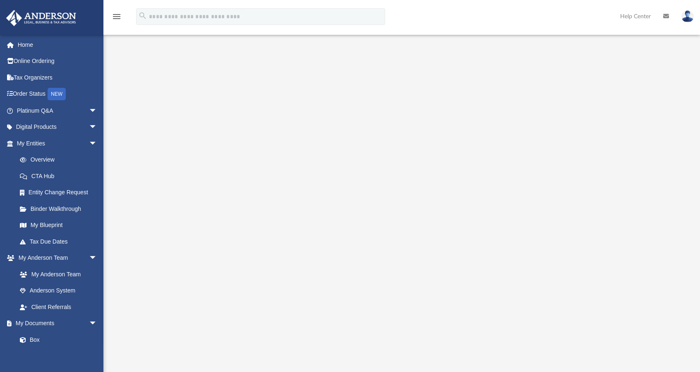 The height and width of the screenshot is (372, 700). Describe the element at coordinates (60, 160) in the screenshot. I see `a: Overview` at that location.